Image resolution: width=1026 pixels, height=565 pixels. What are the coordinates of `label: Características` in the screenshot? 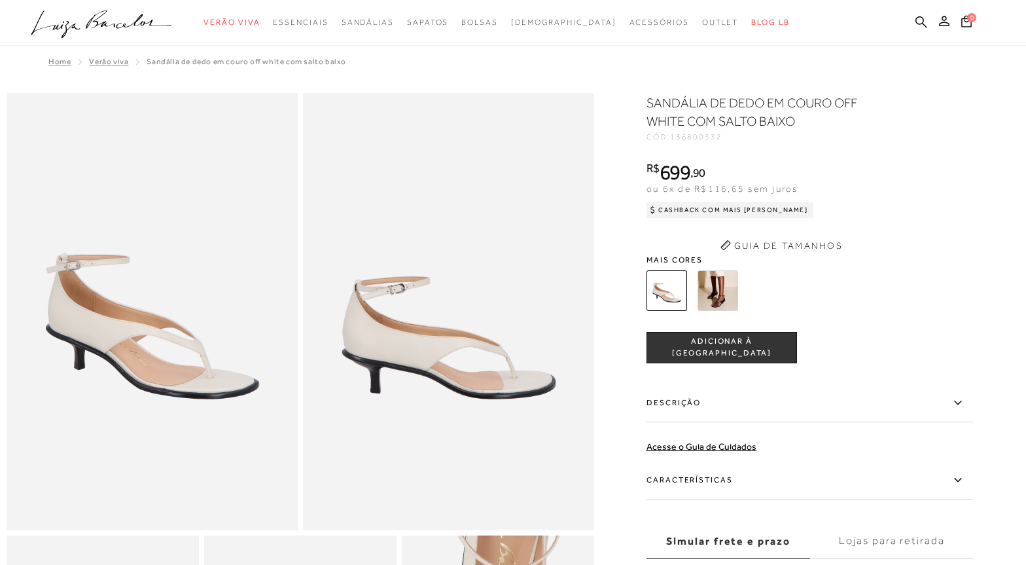 It's located at (810, 480).